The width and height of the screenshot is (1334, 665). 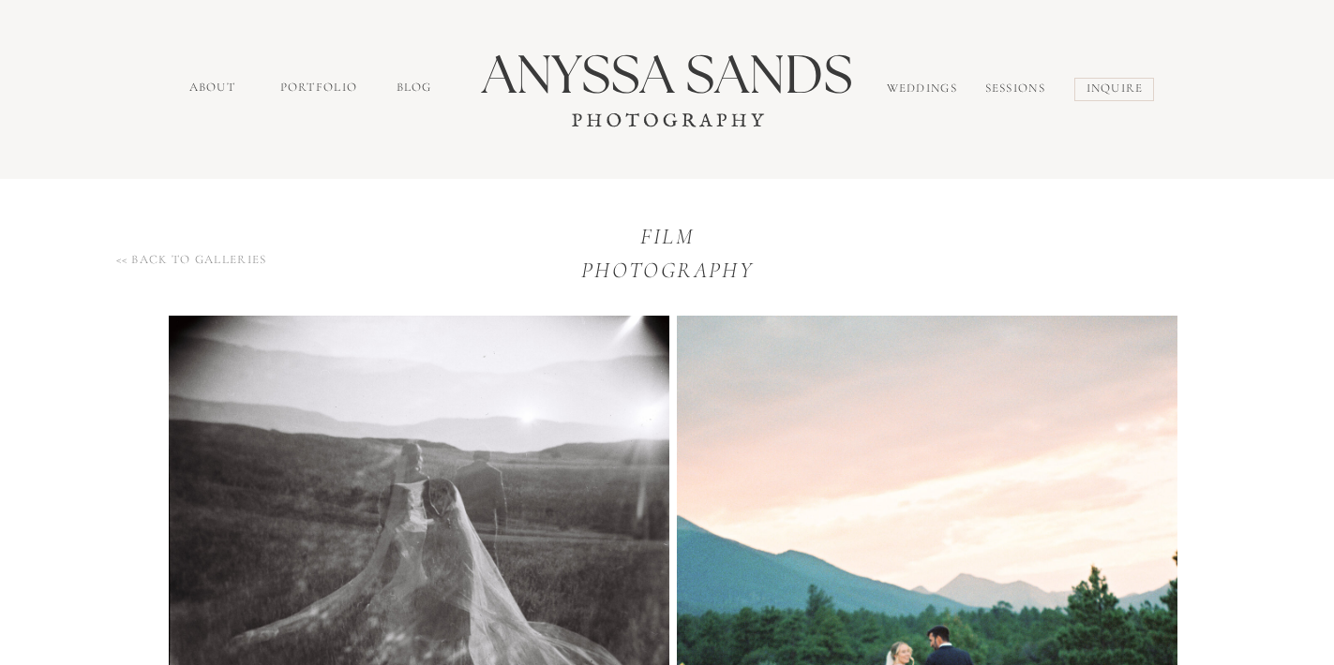 What do you see at coordinates (1116, 90) in the screenshot?
I see `a: inquire` at bounding box center [1116, 90].